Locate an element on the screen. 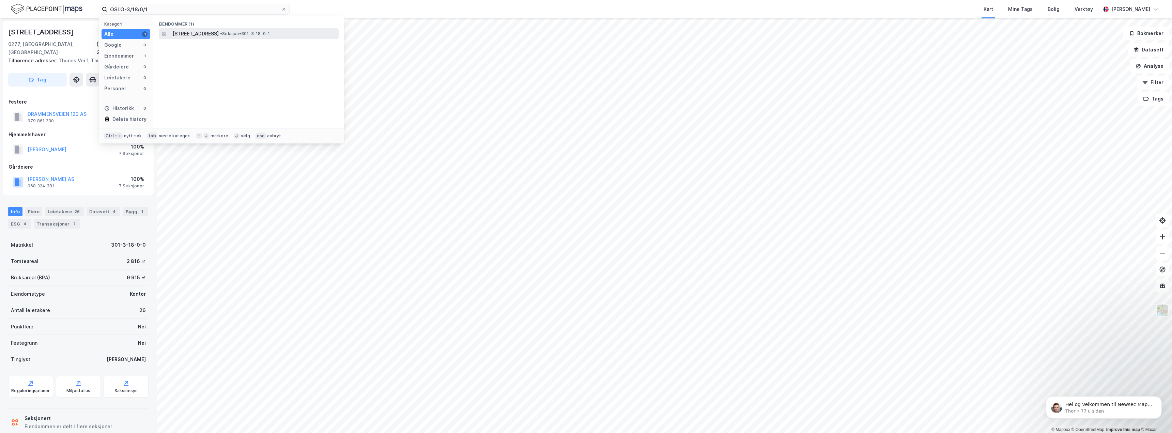  div: Bygg is located at coordinates (136, 211).